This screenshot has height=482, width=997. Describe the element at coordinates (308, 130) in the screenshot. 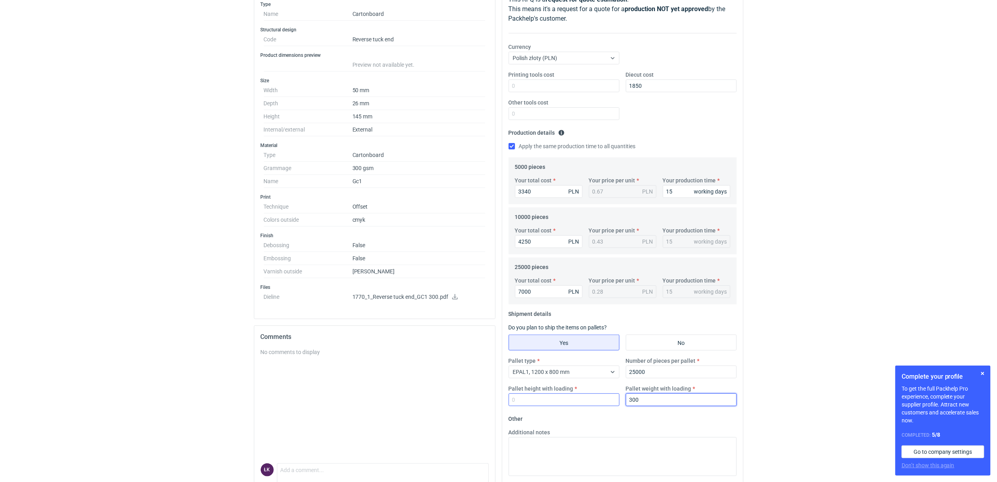

I see `dt: Internal/external` at that location.